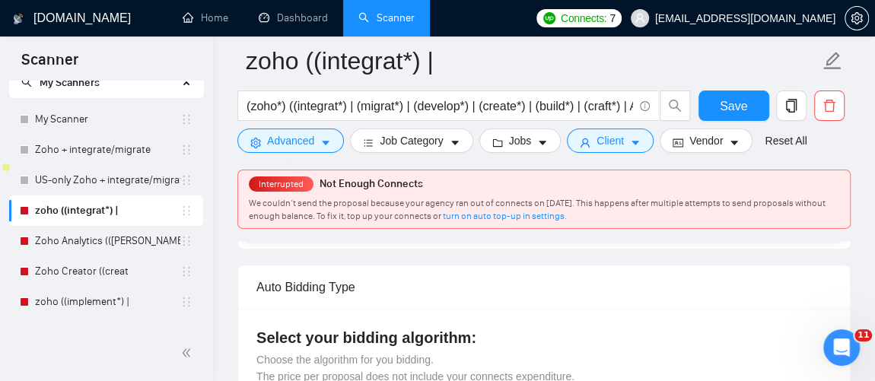  Describe the element at coordinates (498, 142) in the screenshot. I see `span: folder` at that location.